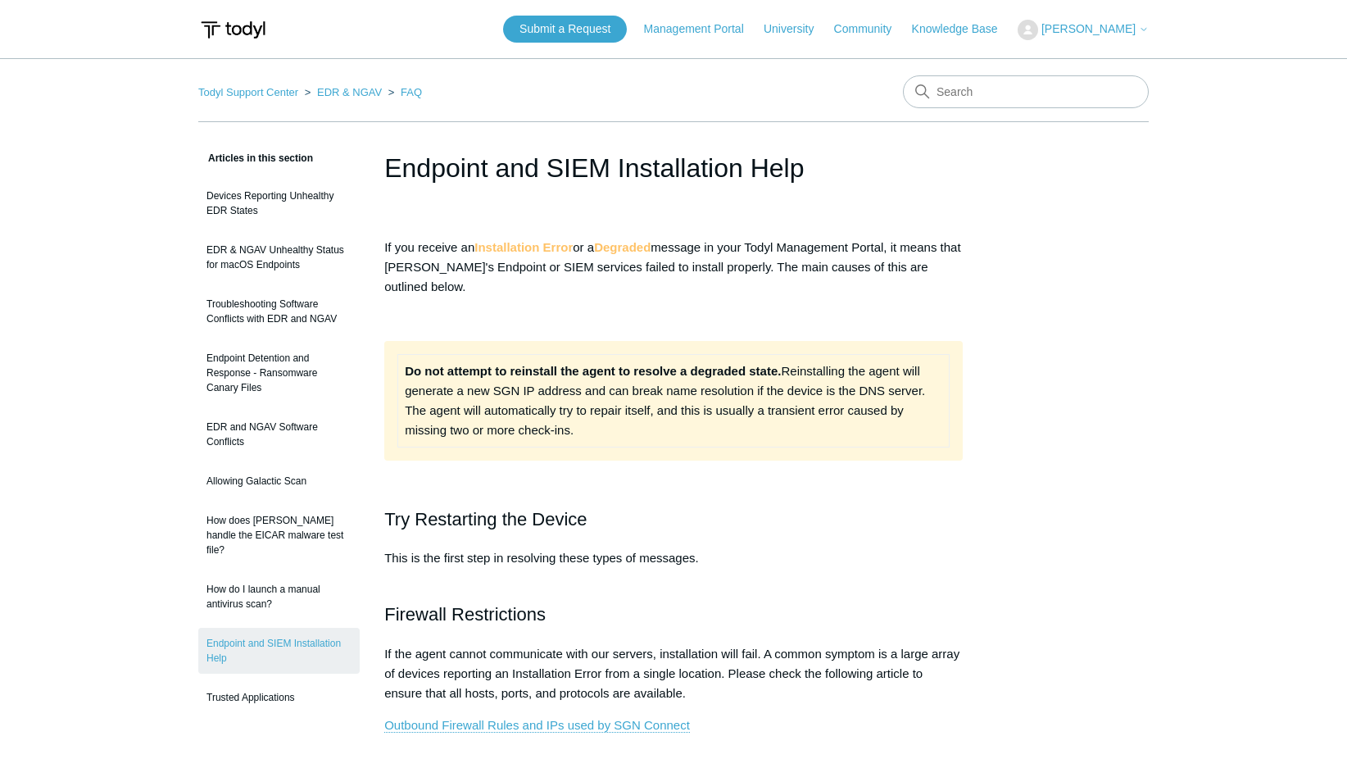 The width and height of the screenshot is (1347, 759). Describe the element at coordinates (250, 92) in the screenshot. I see `li: Todyl Support Center` at that location.